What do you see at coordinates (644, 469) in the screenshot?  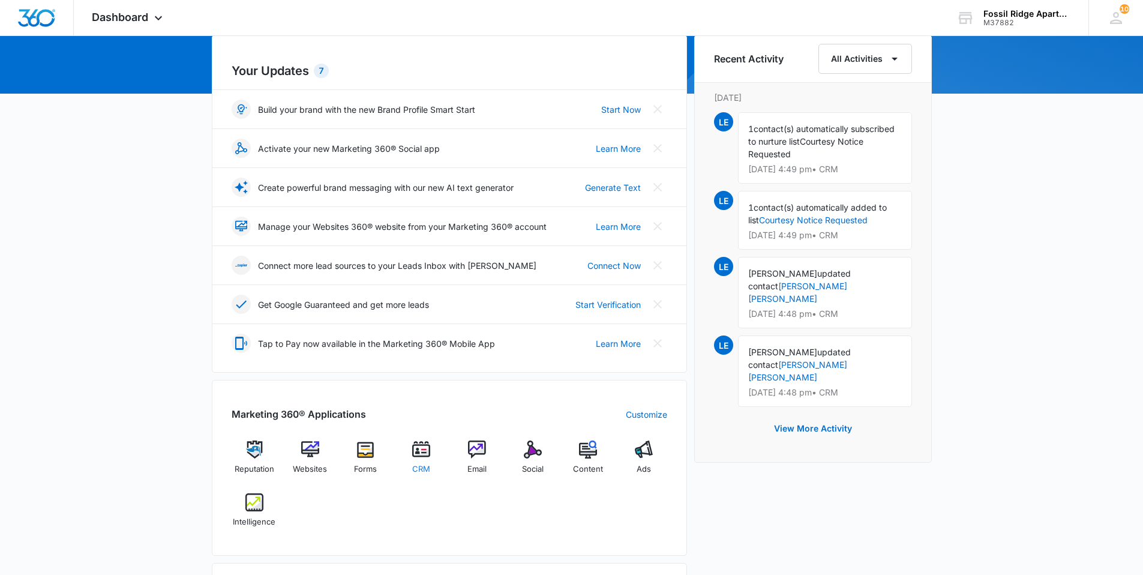 I see `span: Ads` at bounding box center [644, 469].